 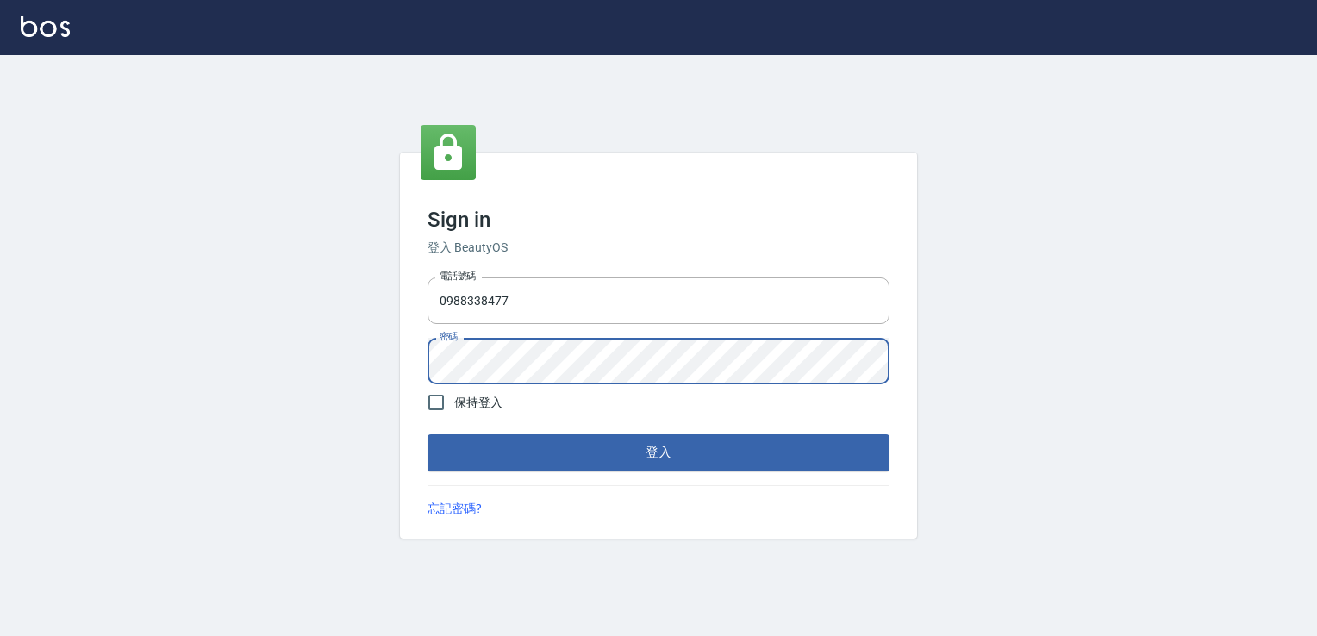 What do you see at coordinates (659, 247) in the screenshot?
I see `h6: 登入 BeautyOS` at bounding box center [659, 247].